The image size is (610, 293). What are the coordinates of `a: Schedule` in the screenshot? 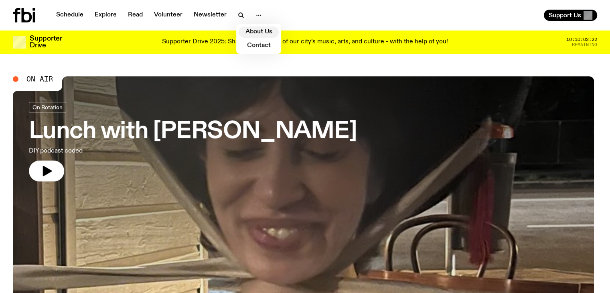 It's located at (70, 15).